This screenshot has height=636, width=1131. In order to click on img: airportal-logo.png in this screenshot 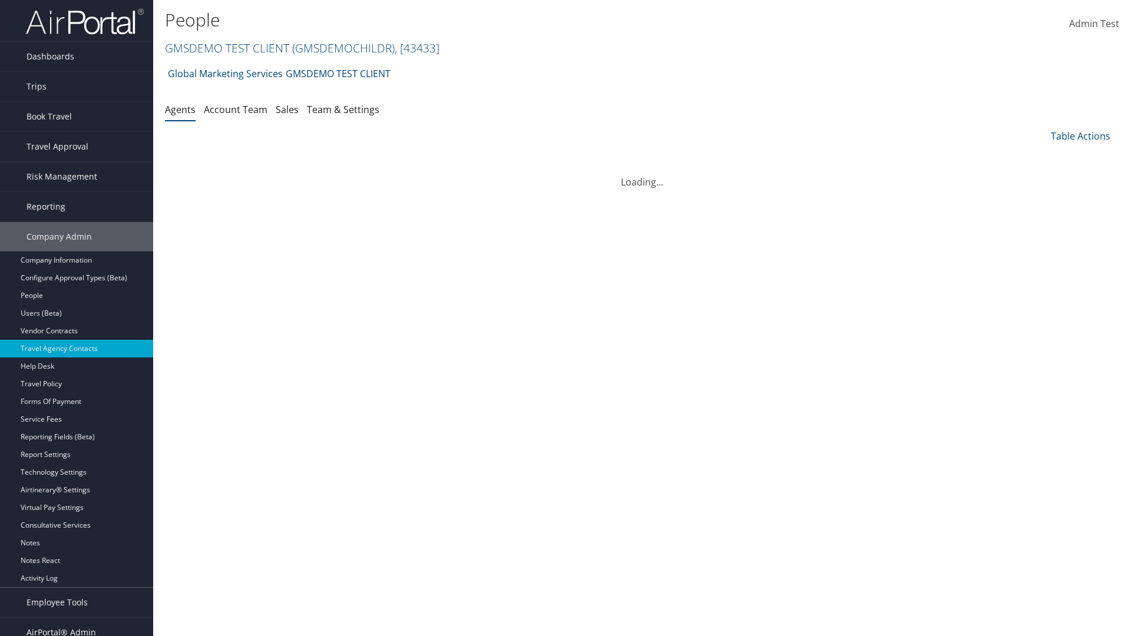, I will do `click(85, 21)`.